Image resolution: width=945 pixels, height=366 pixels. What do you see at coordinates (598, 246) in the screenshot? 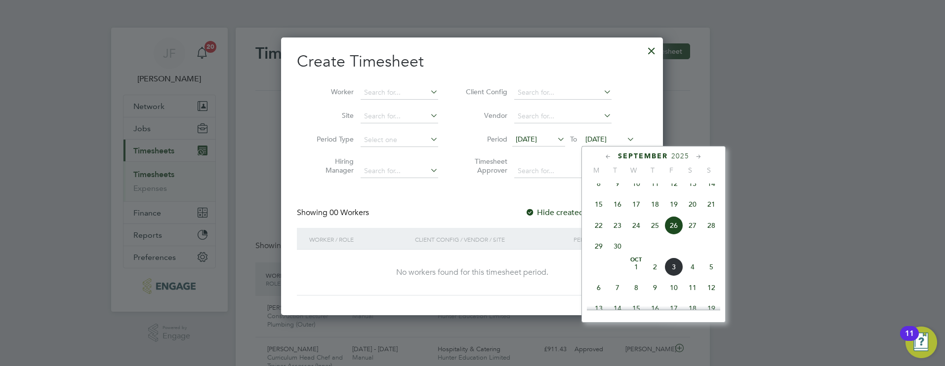
I see `span: 29` at bounding box center [598, 246].